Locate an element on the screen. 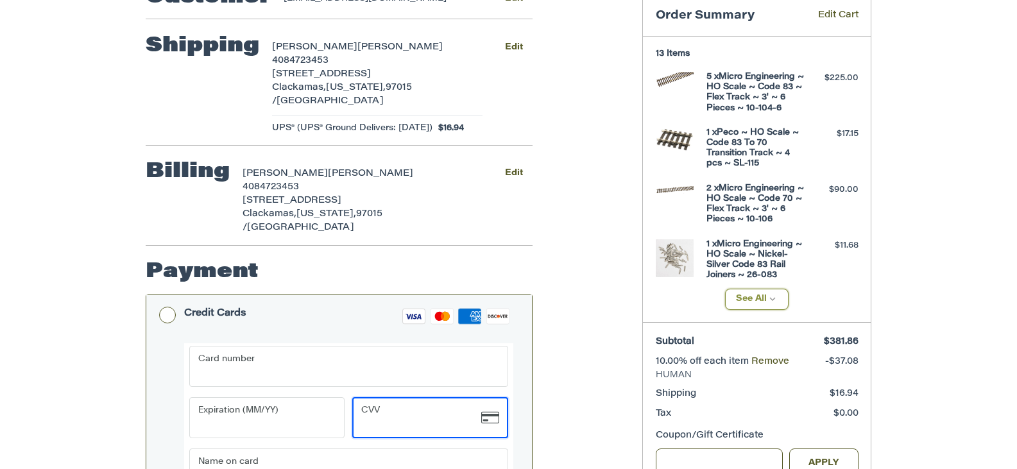 The image size is (1017, 469). h4: 5 x Micro Engineering ~ HO Scale ~ Code 83 ~ Flex Track ~ 3' ~ 6 Pieces ~ 10-104-6 is located at coordinates (755, 92).